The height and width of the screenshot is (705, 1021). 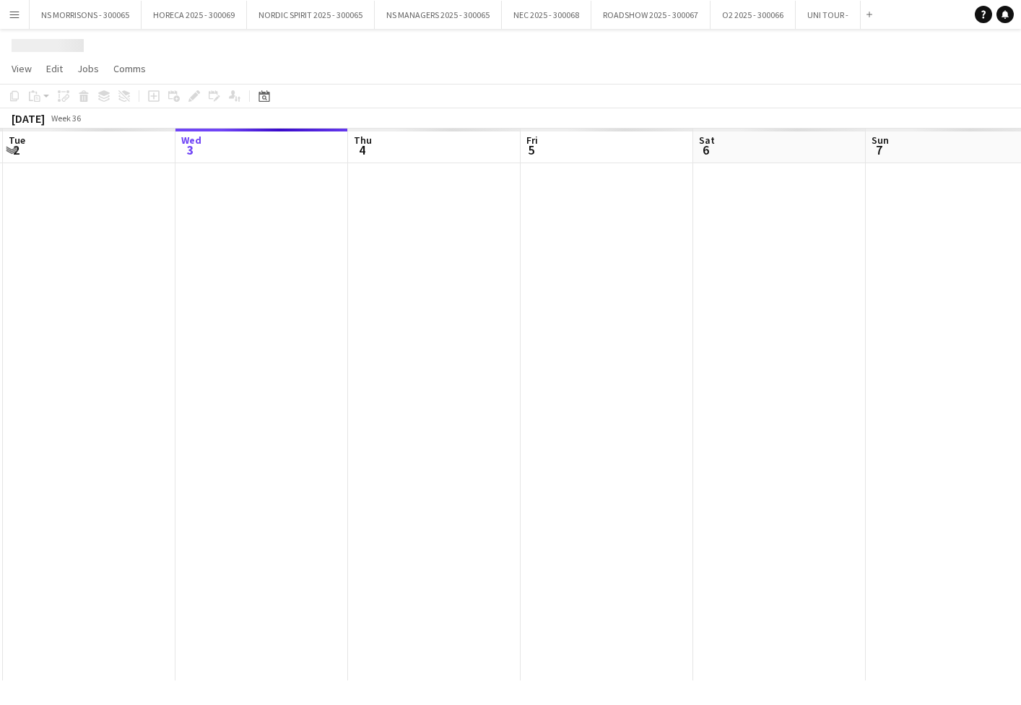 What do you see at coordinates (828, 14) in the screenshot?
I see `button: UNI TOUR -` at bounding box center [828, 14].